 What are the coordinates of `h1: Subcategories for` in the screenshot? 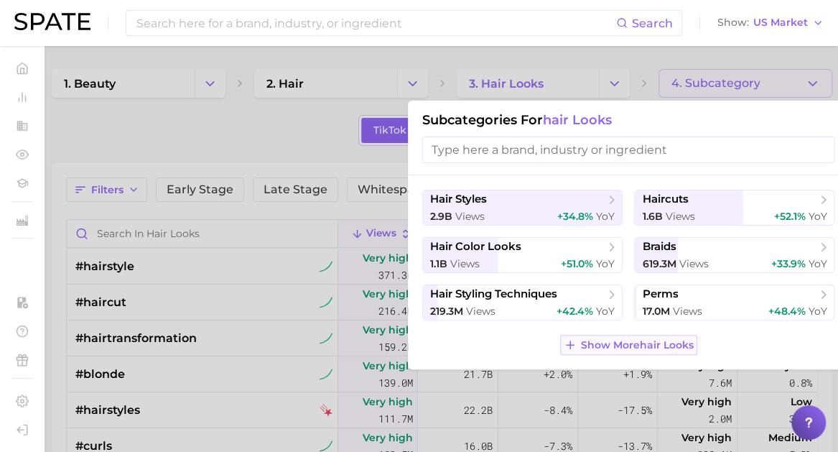 It's located at (628, 120).